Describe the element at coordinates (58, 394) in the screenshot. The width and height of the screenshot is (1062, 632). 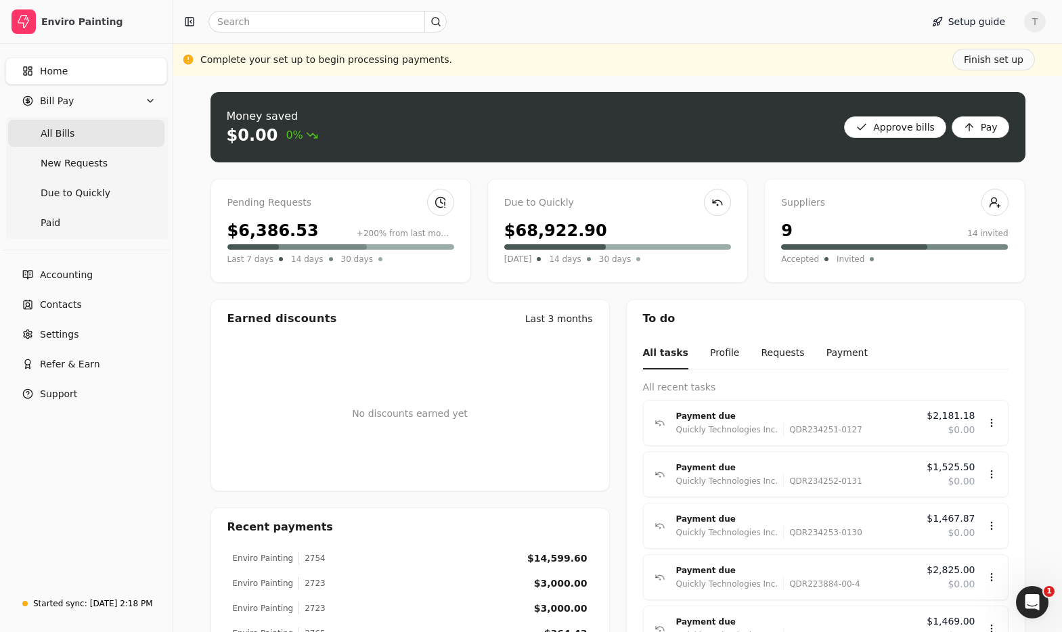
I see `span: Support` at that location.